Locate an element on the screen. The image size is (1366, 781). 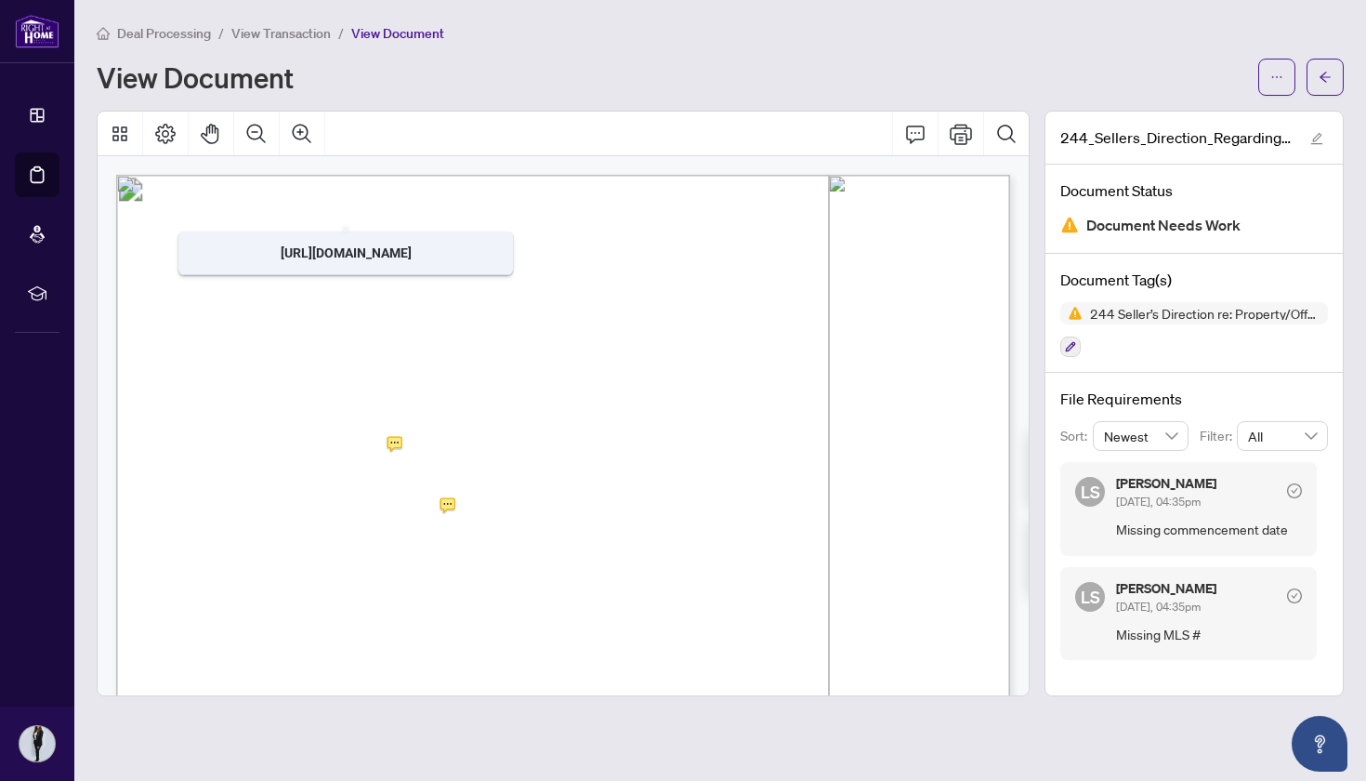
span: ellipsis is located at coordinates (1277, 77).